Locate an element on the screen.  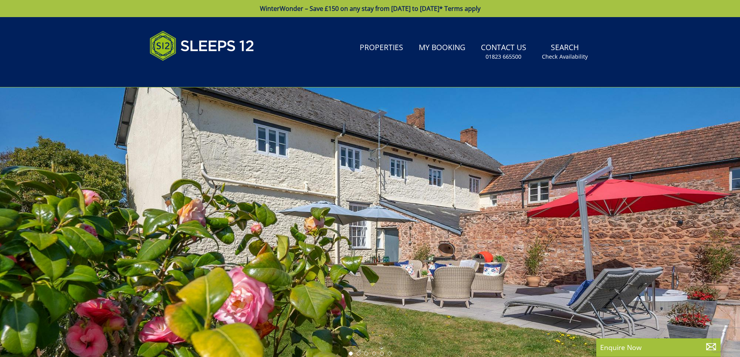
small: Check Availability is located at coordinates (565, 57).